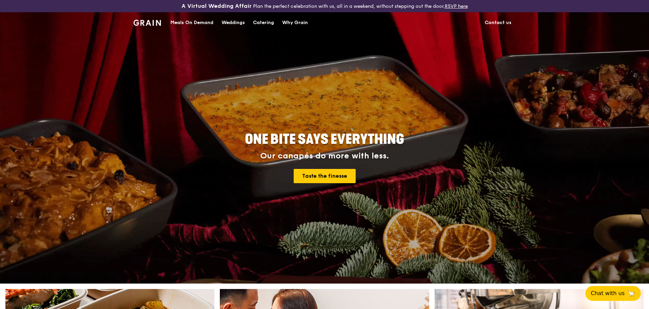 The image size is (649, 309). What do you see at coordinates (295, 23) in the screenshot?
I see `div: Why Grain` at bounding box center [295, 23].